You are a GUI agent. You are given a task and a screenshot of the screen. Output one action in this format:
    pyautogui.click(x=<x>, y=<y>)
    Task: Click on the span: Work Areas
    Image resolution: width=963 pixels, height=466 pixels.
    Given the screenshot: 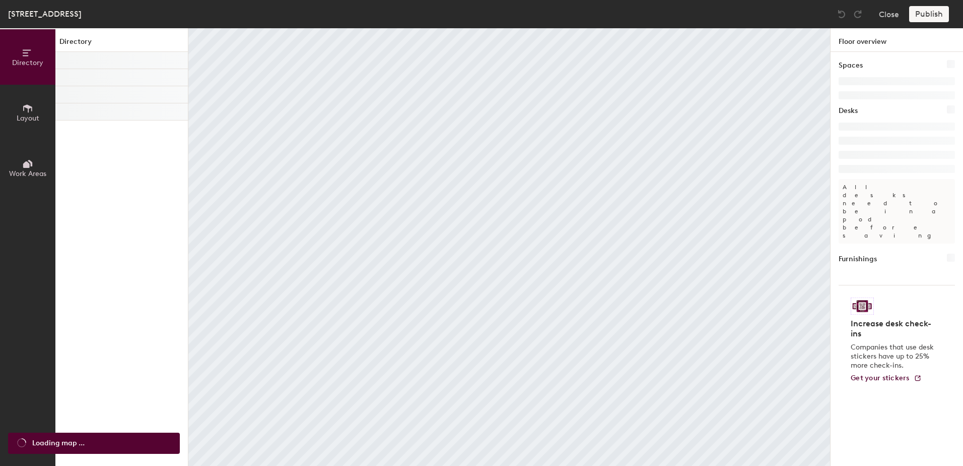 What is the action you would take?
    pyautogui.click(x=28, y=173)
    